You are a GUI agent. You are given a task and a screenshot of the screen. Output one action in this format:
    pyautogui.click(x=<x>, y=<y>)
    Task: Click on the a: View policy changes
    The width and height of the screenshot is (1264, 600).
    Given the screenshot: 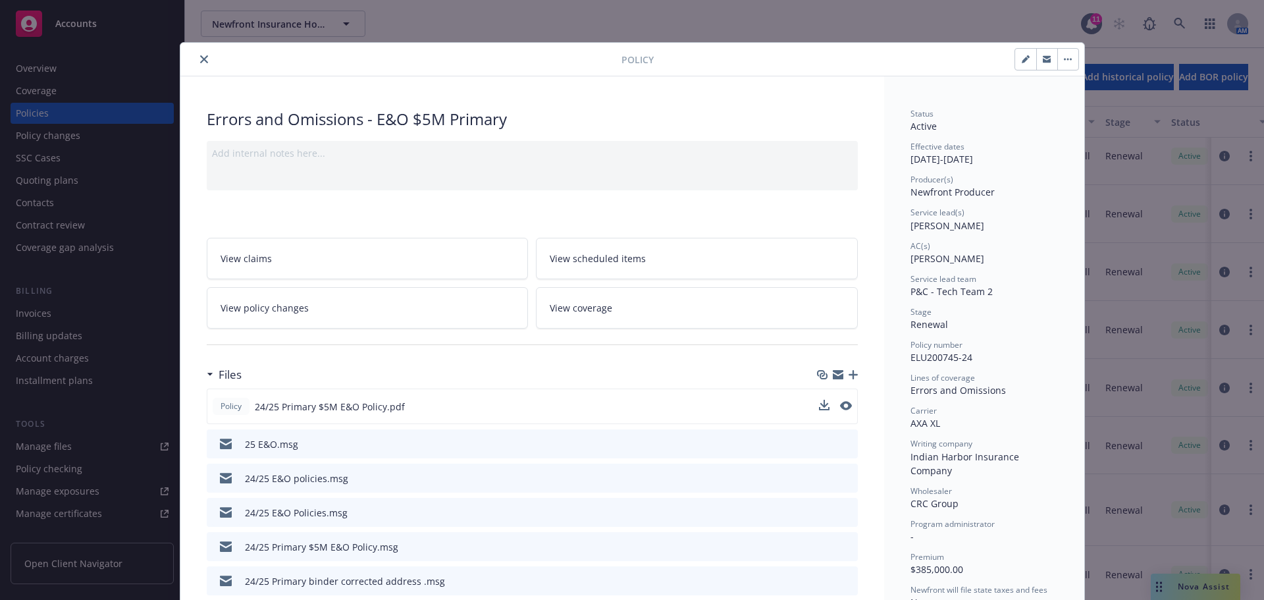 What is the action you would take?
    pyautogui.click(x=367, y=307)
    